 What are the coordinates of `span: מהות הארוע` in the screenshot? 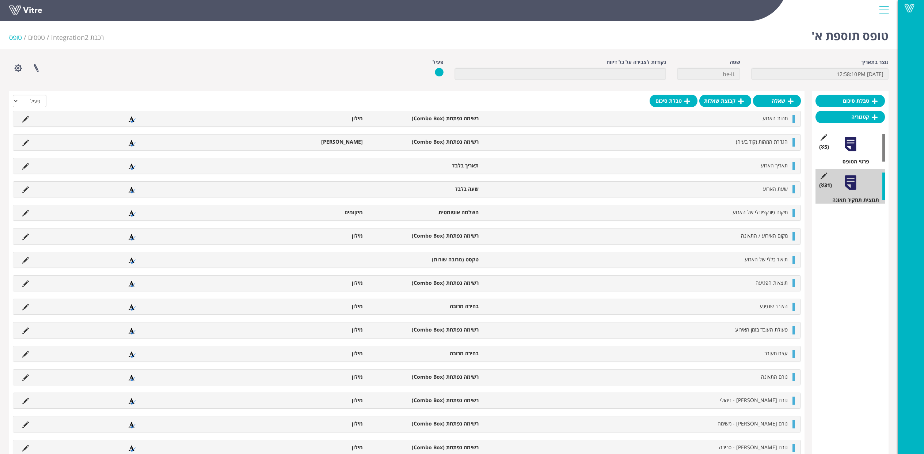 It's located at (775, 118).